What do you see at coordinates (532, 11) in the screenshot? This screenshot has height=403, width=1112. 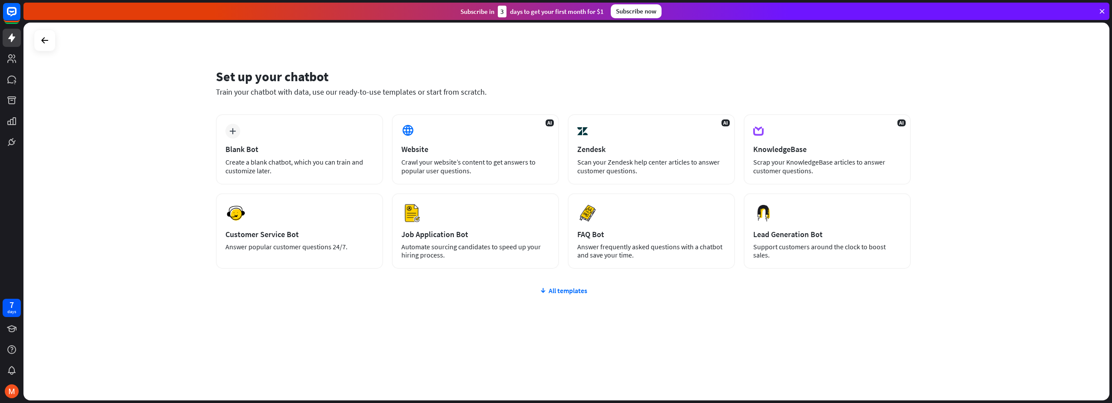 I see `div: Subscribe in days to get your first month for $1` at bounding box center [532, 11].